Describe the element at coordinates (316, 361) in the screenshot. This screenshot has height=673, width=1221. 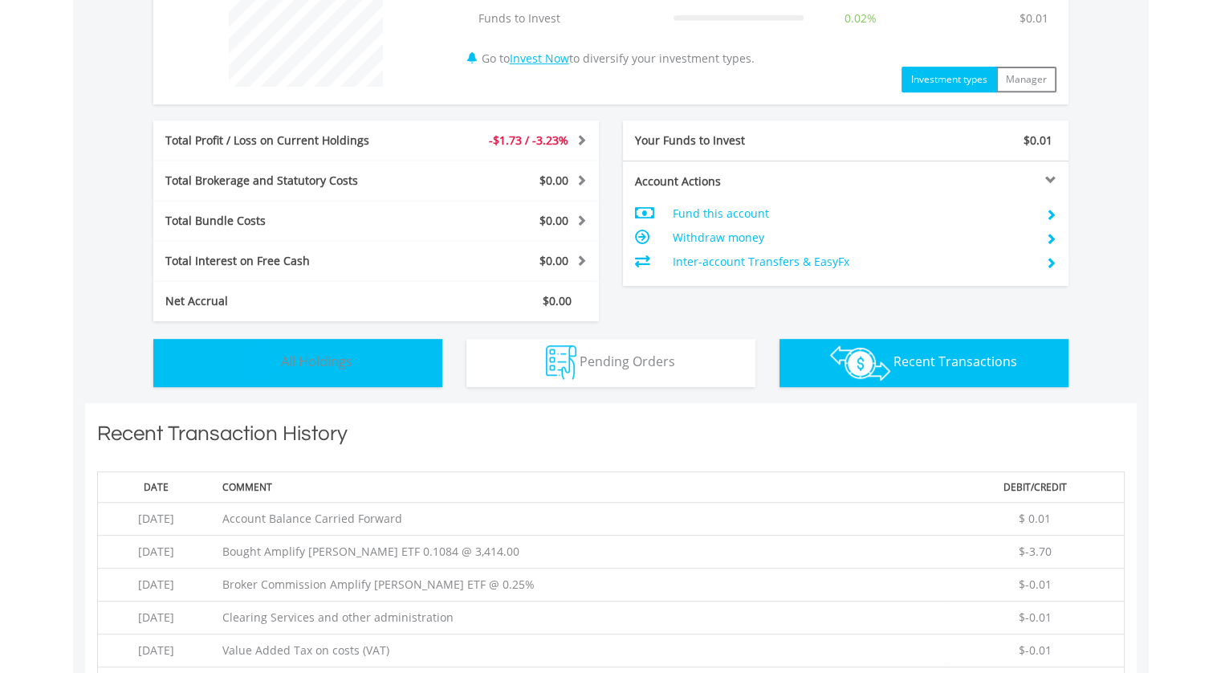
I see `span: All Holdings` at that location.